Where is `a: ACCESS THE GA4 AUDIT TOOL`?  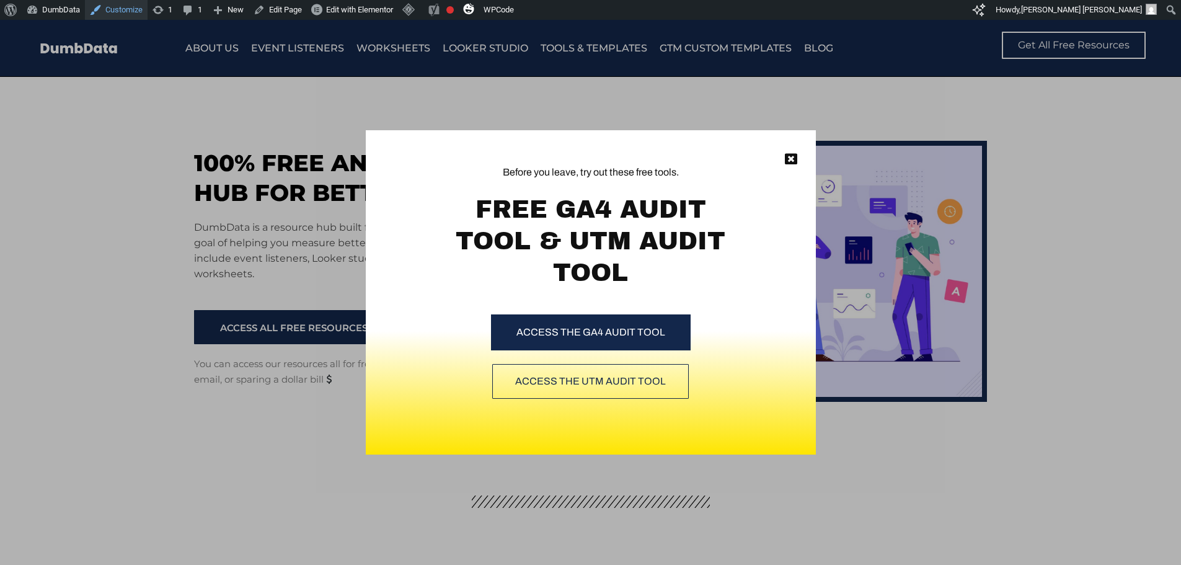 a: ACCESS THE GA4 AUDIT TOOL is located at coordinates (591, 332).